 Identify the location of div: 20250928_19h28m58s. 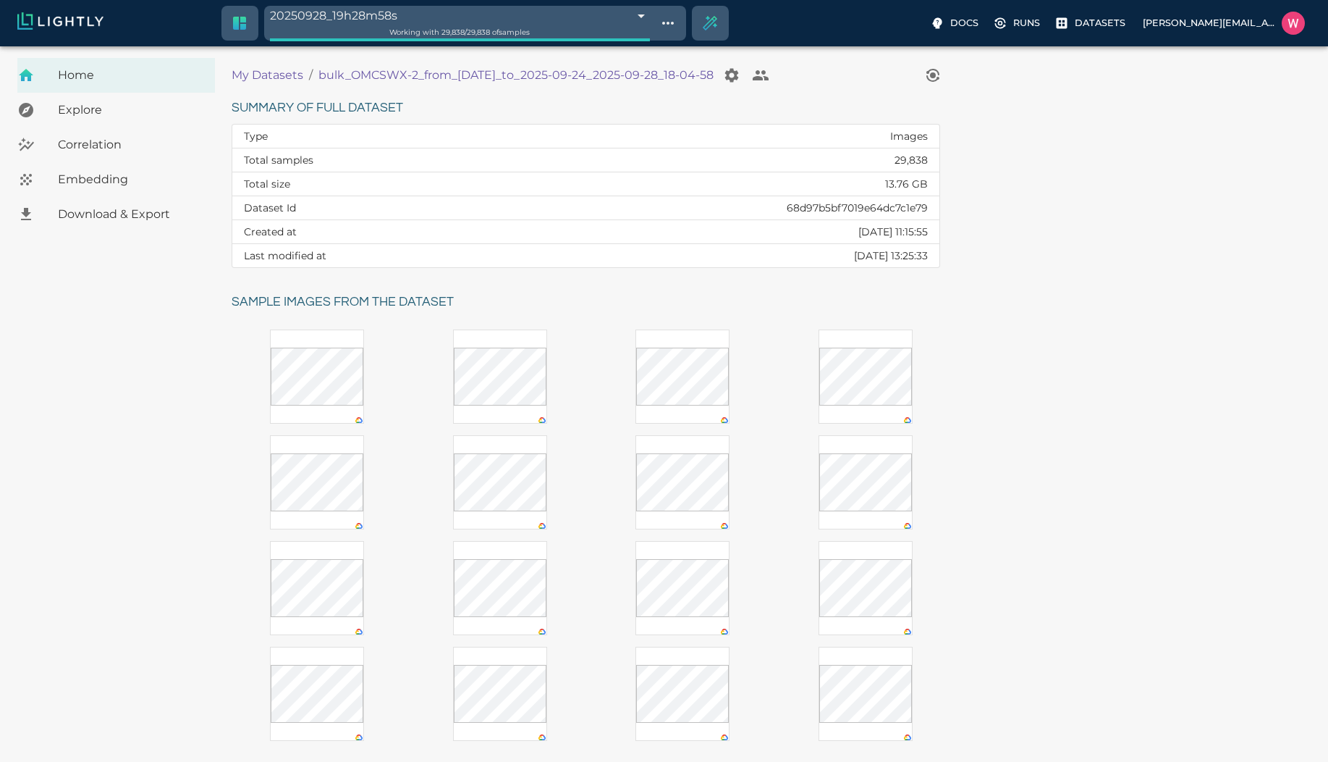
(460, 15).